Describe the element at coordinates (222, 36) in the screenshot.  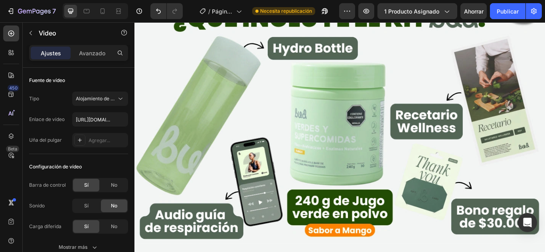
I see `font: Página del producto - 27 de septiembre, 12:50:25` at that location.